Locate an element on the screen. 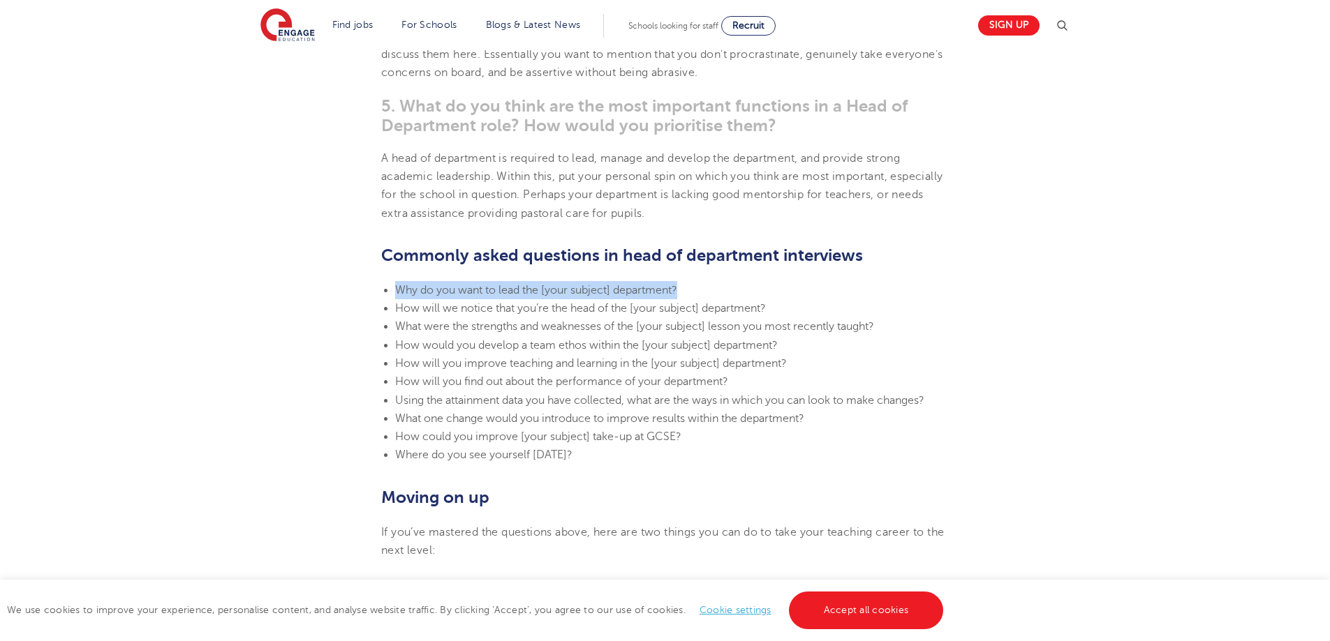 This screenshot has width=1330, height=641. span: How will you improve teaching and learning in the [your subject] department? is located at coordinates (590, 364).